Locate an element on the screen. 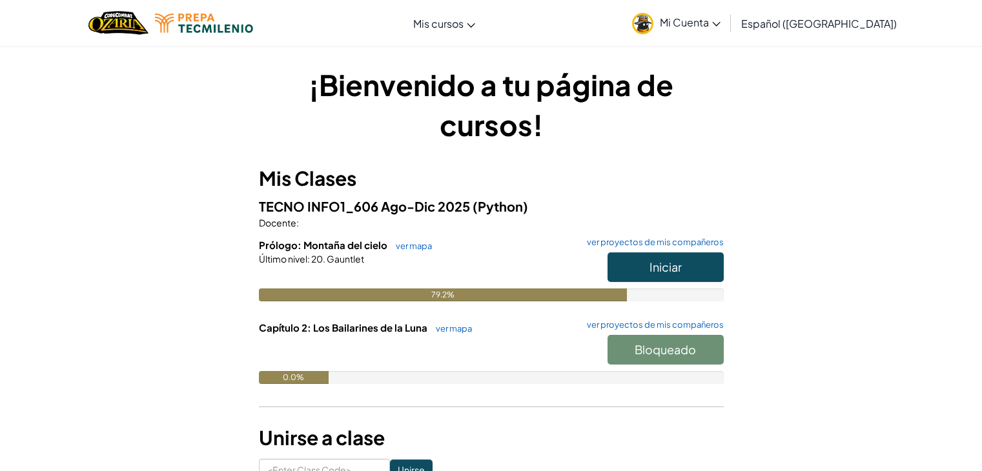 The height and width of the screenshot is (471, 982). span: Capítulo 2: Los Bailarines de la Luna is located at coordinates (344, 327).